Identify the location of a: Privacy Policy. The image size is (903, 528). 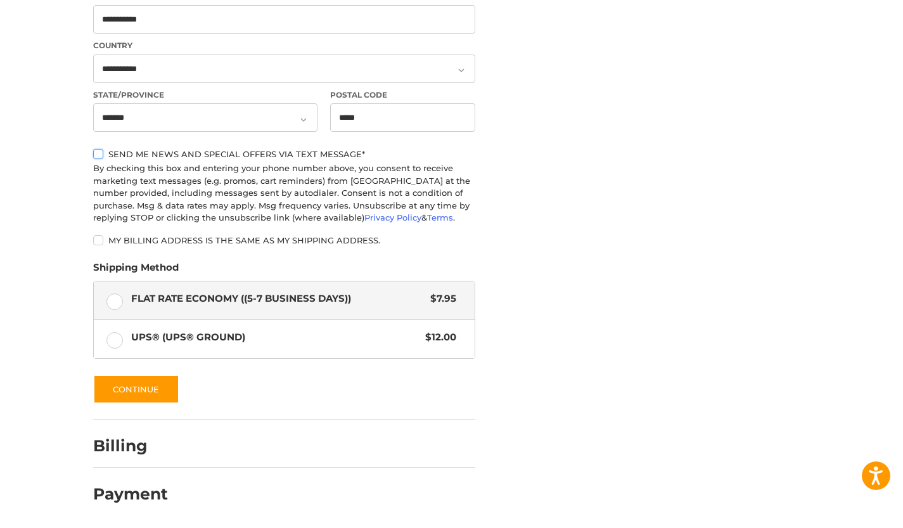
(393, 217).